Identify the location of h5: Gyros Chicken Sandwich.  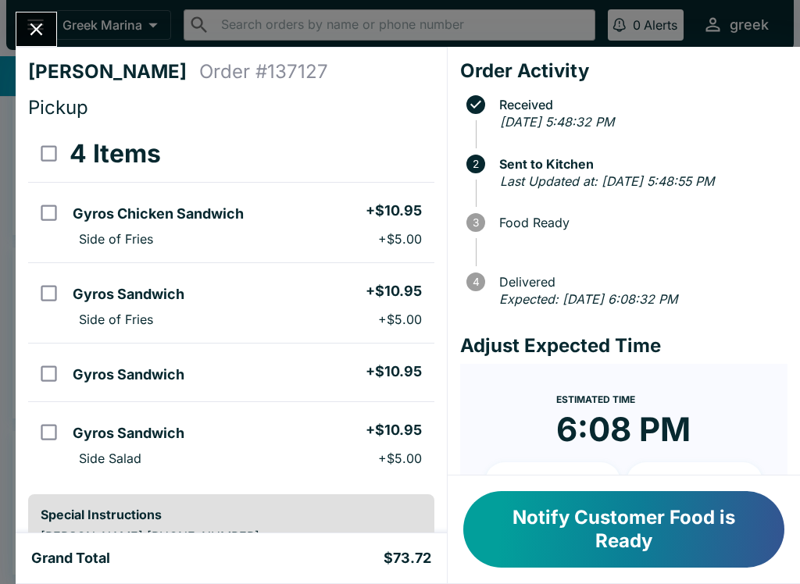
(158, 214).